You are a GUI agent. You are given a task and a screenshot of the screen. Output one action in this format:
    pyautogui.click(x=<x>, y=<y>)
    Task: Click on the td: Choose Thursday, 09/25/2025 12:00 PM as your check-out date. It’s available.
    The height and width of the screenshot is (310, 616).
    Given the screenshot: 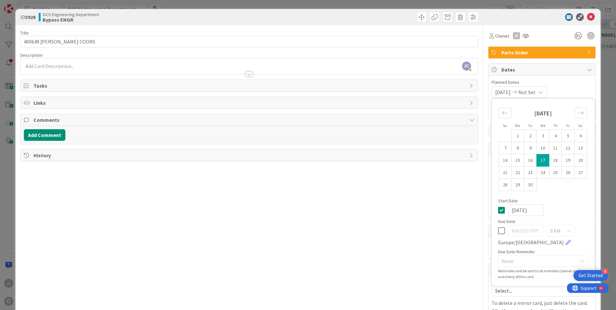 What is the action you would take?
    pyautogui.click(x=556, y=173)
    